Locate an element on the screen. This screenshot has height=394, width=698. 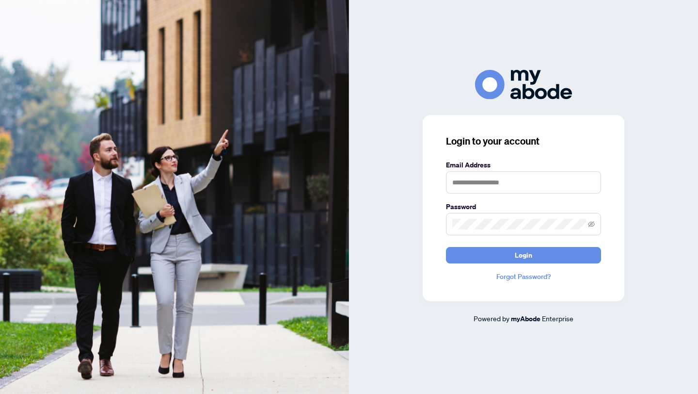
a: Forgot Password? is located at coordinates (524, 276).